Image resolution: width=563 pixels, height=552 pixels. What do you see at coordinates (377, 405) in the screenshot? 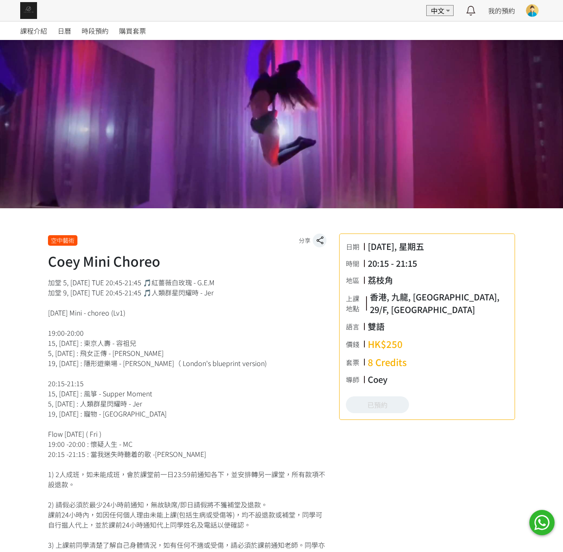
I see `a: 已預約` at bounding box center [377, 405].